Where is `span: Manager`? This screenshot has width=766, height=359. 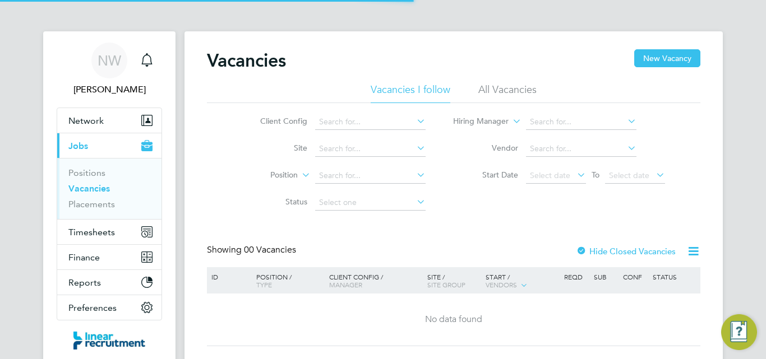
span: Manager is located at coordinates (345, 285).